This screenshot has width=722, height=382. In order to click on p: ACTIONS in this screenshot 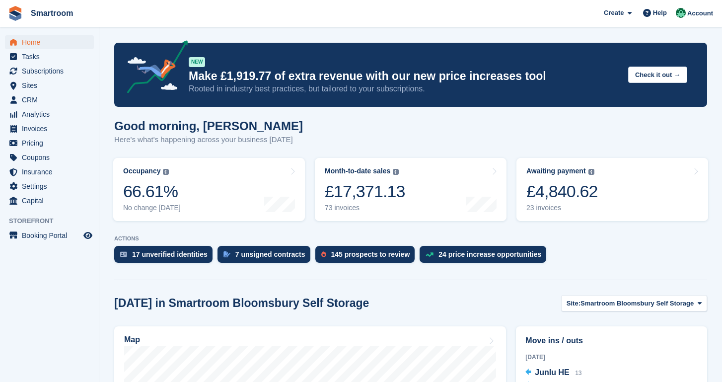, I will do `click(411, 238)`.